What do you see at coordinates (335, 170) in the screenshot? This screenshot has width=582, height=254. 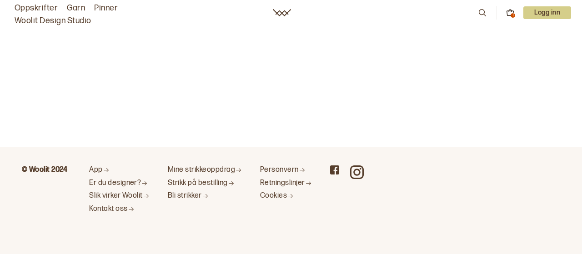 I see `a: Woolit on Facebook` at bounding box center [335, 170].